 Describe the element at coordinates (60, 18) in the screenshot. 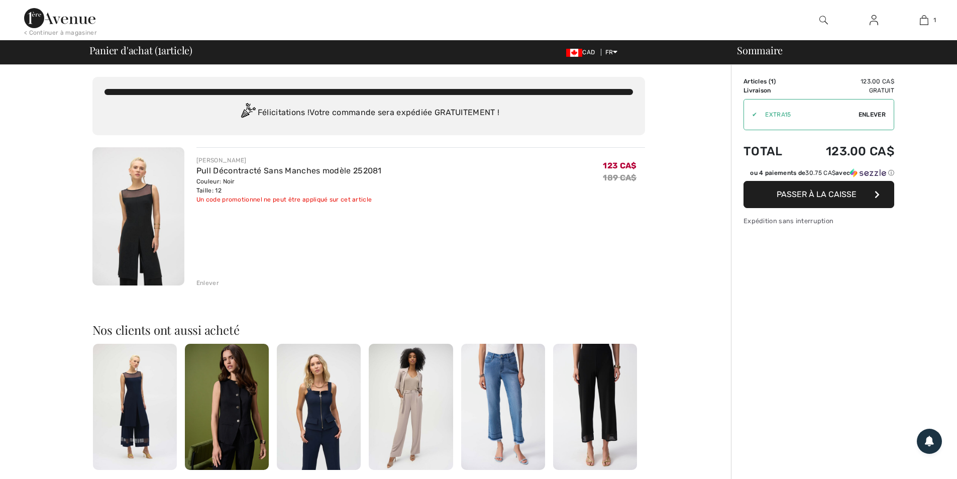

I see `img: 1ère Avenue` at that location.